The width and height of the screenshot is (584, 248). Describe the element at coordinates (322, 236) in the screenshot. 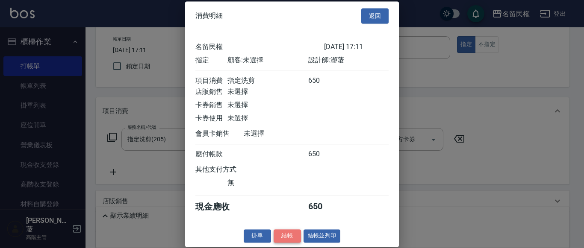

I see `button: 結帳並列印` at that location.